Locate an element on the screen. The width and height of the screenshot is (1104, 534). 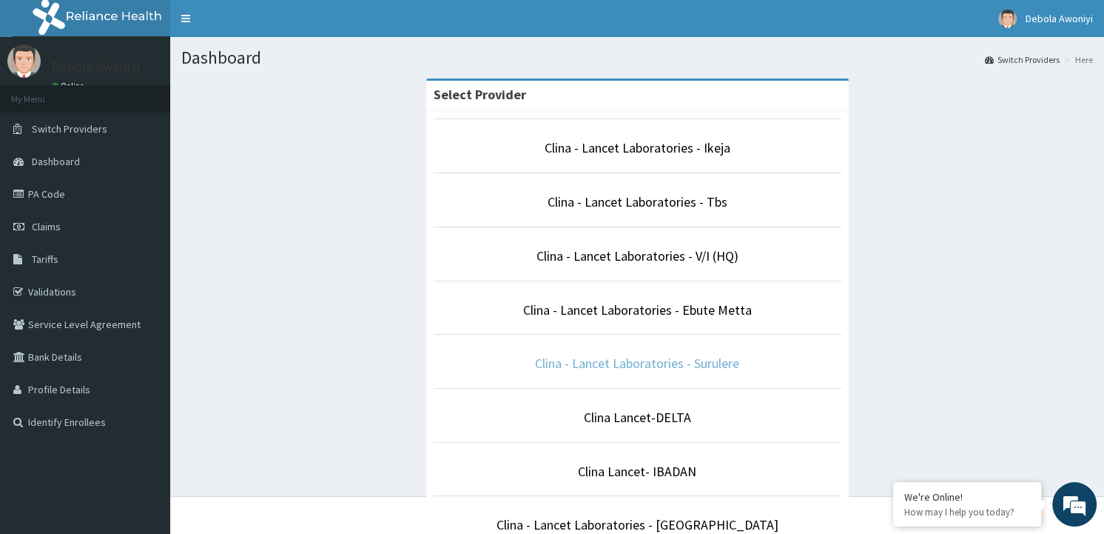
a: Clina - Lancet Laboratories - Ikeja is located at coordinates (637, 147).